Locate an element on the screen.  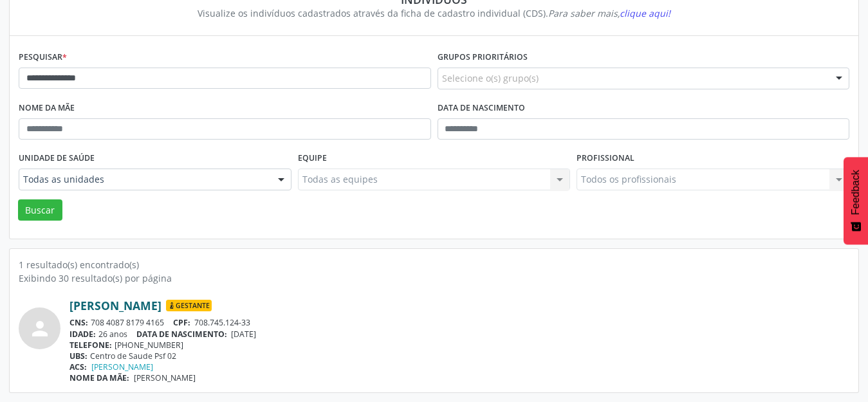
label: Pesquisar is located at coordinates (42, 57).